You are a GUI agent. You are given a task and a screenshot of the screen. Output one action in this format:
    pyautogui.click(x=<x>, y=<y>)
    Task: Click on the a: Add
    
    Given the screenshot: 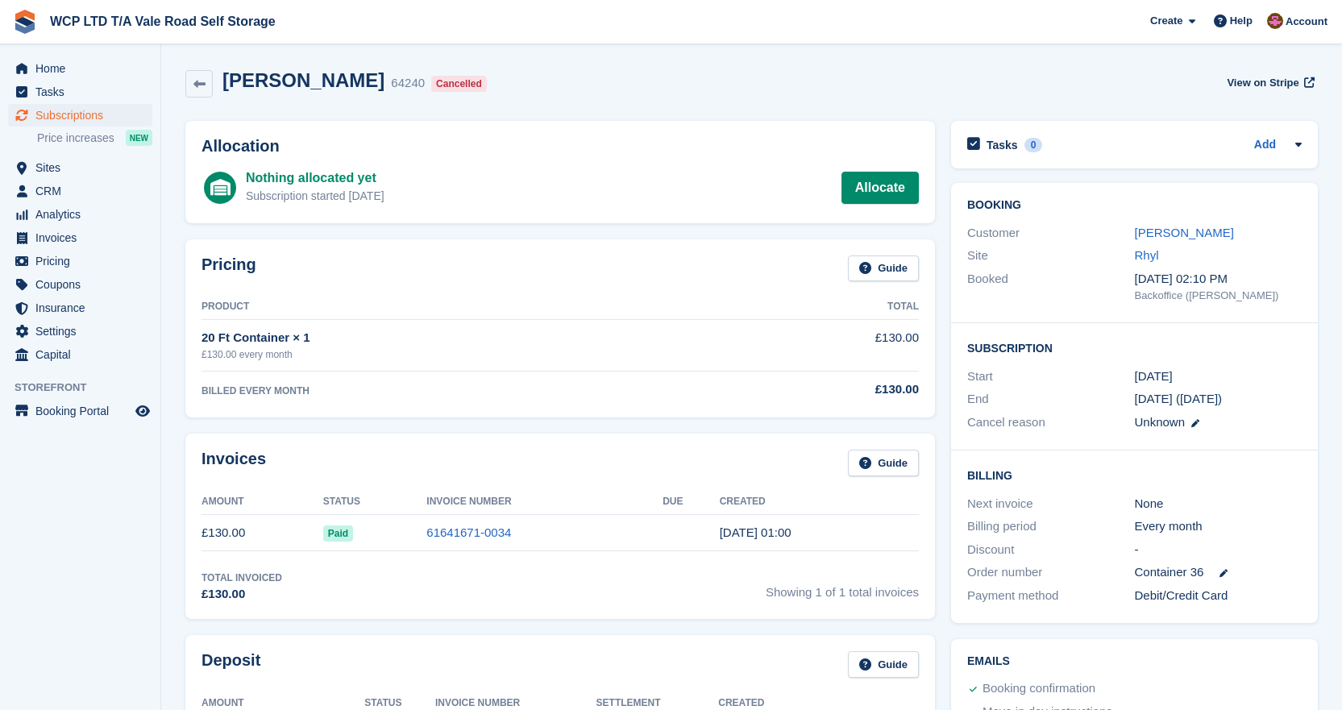 What is the action you would take?
    pyautogui.click(x=1265, y=145)
    